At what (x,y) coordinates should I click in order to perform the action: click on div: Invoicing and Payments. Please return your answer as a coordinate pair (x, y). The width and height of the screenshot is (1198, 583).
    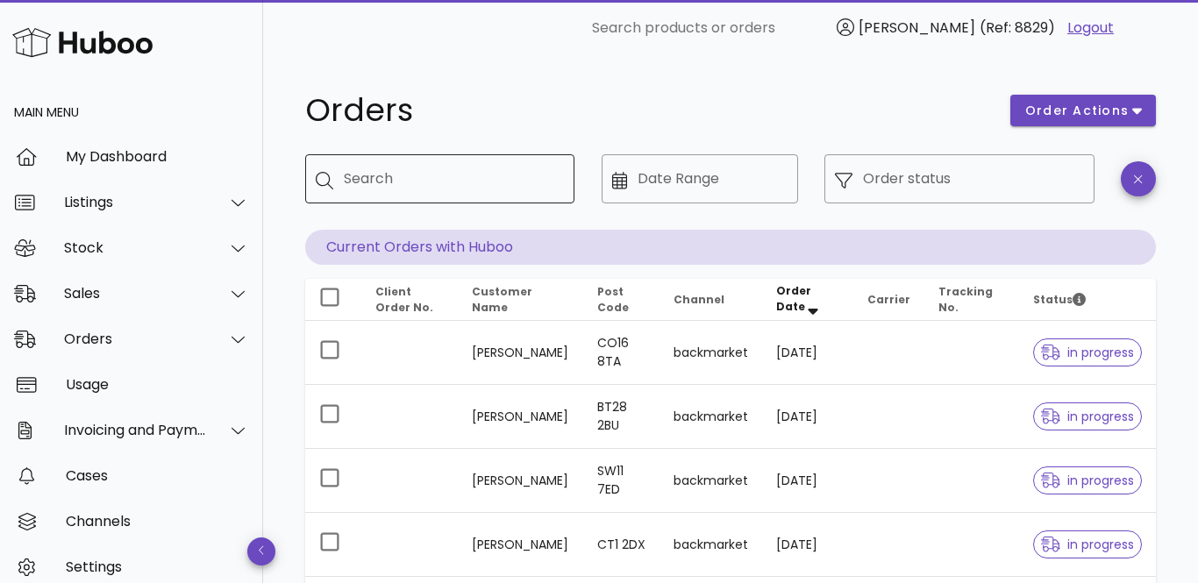
    Looking at the image, I should click on (135, 430).